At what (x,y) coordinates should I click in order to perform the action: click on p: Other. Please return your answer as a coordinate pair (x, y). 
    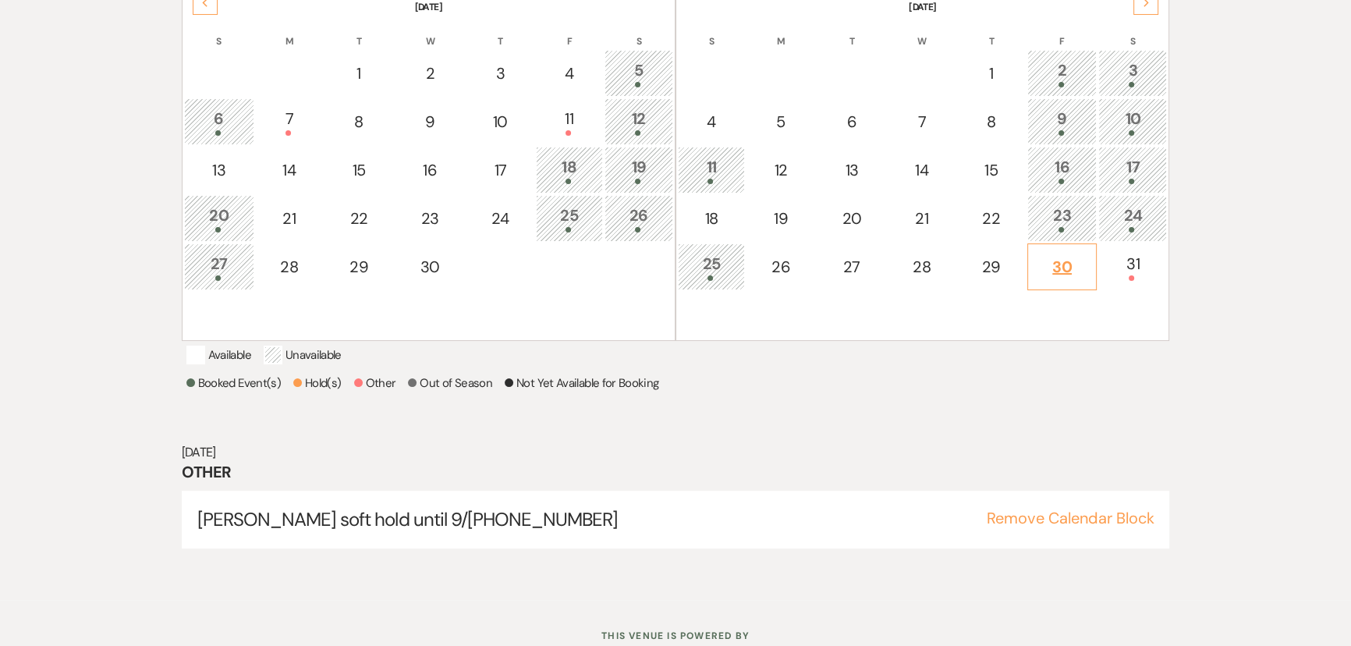
    Looking at the image, I should click on (375, 383).